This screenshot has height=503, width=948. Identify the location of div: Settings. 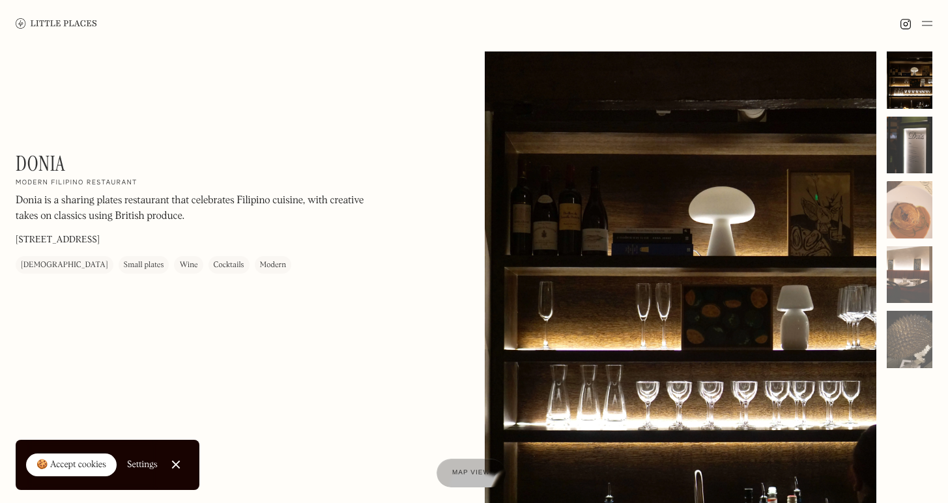
(142, 465).